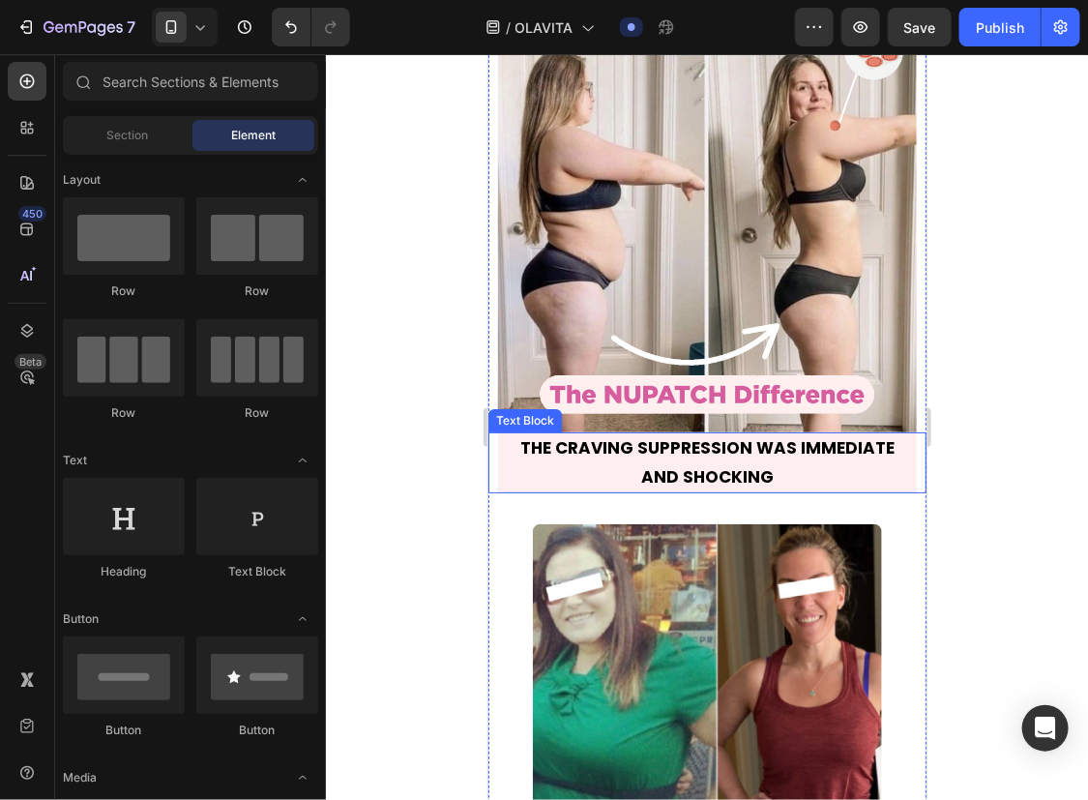 This screenshot has width=1088, height=800. Describe the element at coordinates (919, 27) in the screenshot. I see `button: Save` at that location.